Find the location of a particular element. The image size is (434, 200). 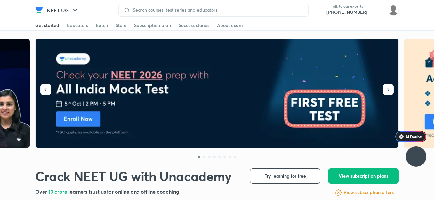

span: 10 crore is located at coordinates (58, 191).